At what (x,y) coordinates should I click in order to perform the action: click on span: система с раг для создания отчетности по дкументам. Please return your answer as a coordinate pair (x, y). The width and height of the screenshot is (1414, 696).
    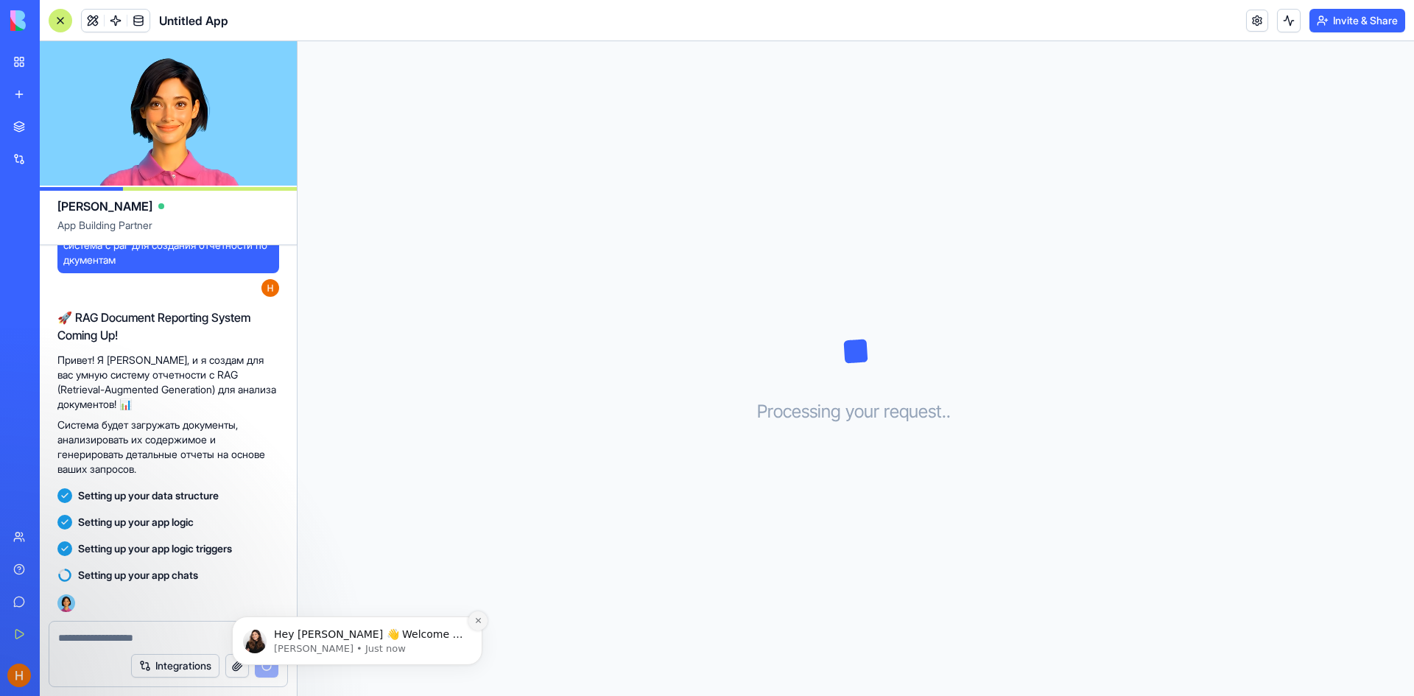
    Looking at the image, I should click on (168, 253).